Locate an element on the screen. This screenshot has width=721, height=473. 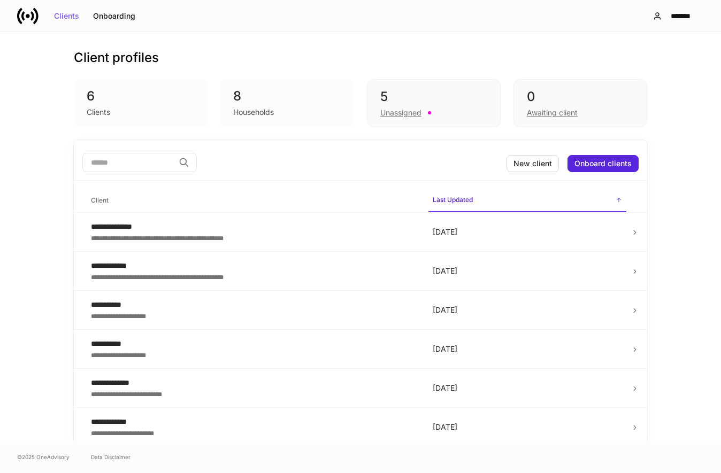
div: Households is located at coordinates (254, 112).